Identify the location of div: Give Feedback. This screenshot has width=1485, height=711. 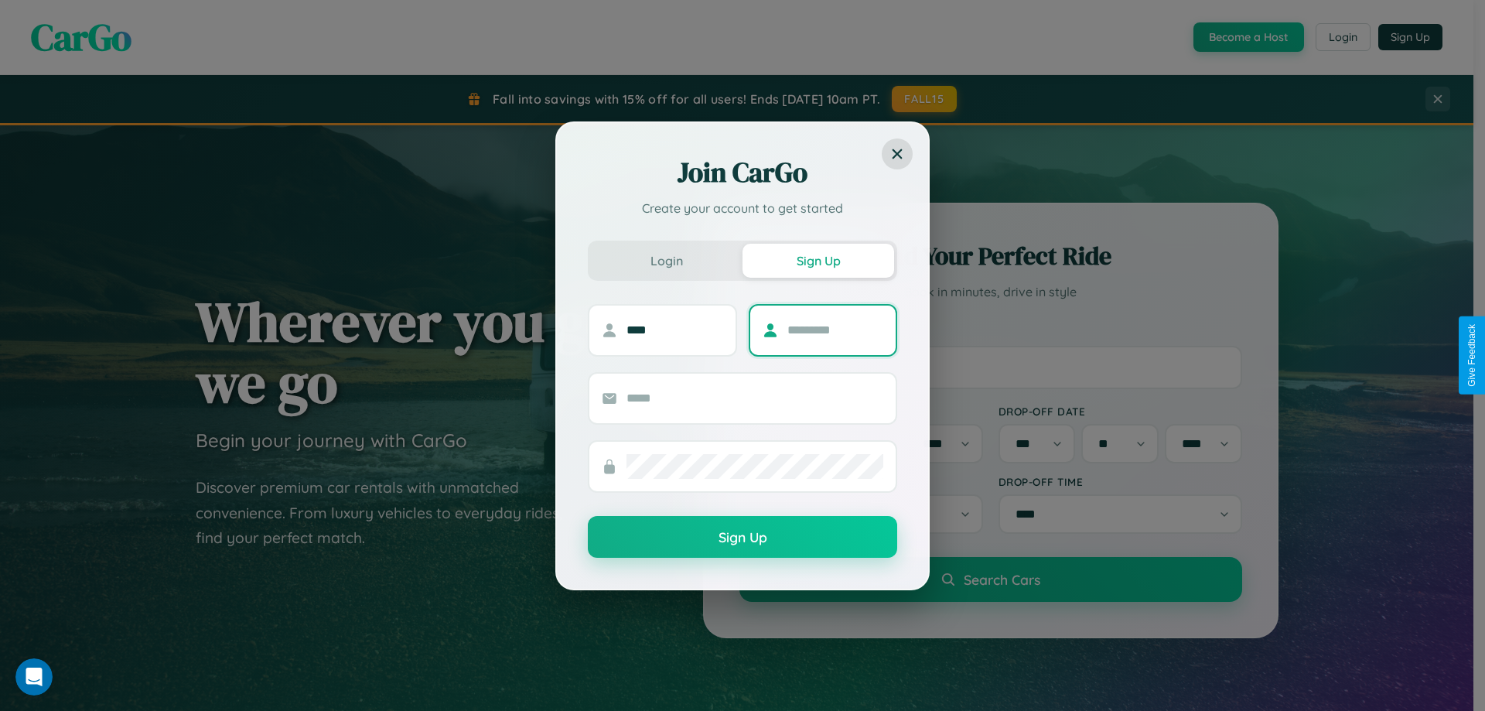
(1472, 355).